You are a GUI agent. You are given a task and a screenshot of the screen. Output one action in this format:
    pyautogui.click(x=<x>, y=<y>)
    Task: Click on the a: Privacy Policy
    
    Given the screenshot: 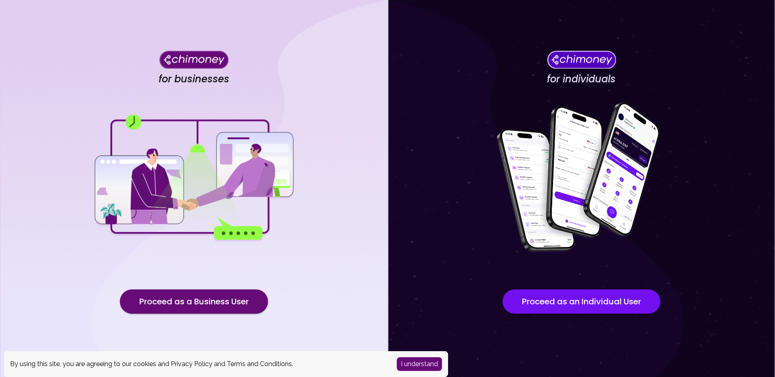 What is the action you would take?
    pyautogui.click(x=191, y=363)
    